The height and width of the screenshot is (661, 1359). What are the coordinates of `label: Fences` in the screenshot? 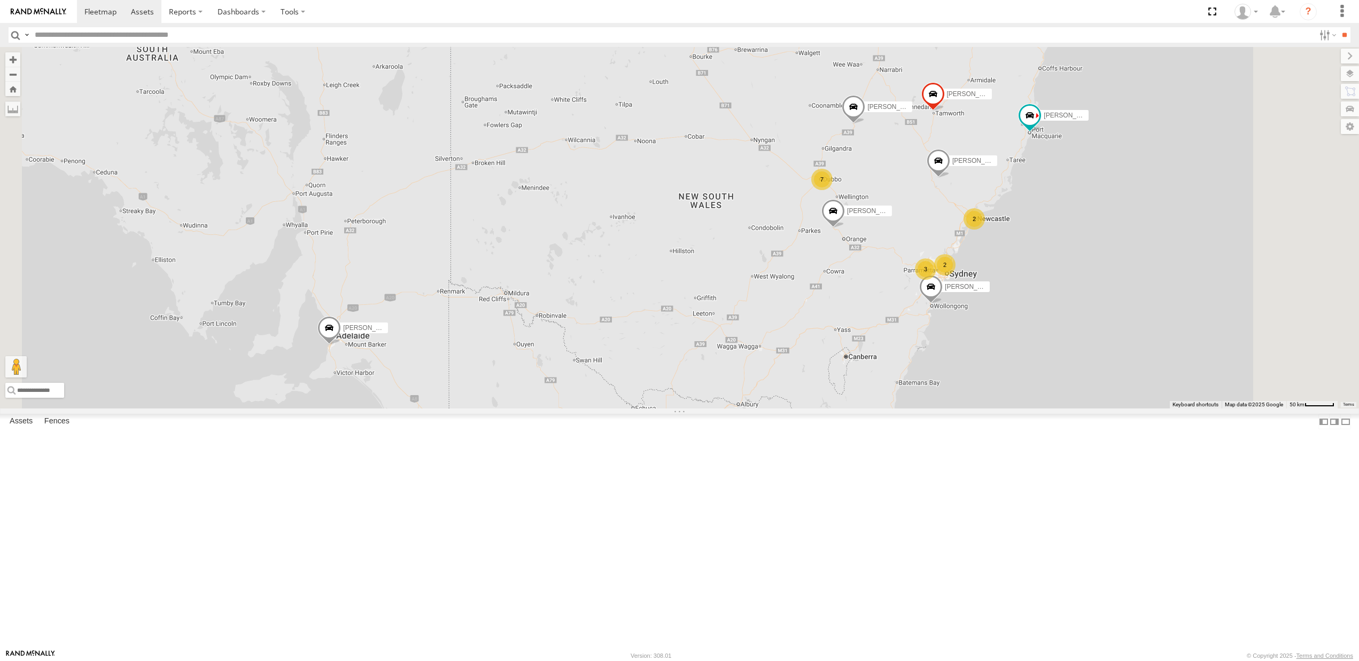 It's located at (57, 422).